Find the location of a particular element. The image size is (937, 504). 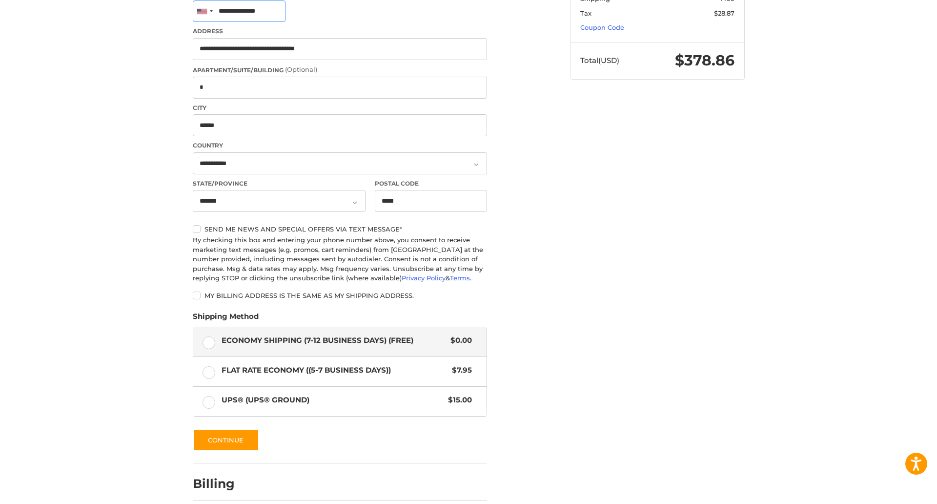

label: Country is located at coordinates (340, 145).